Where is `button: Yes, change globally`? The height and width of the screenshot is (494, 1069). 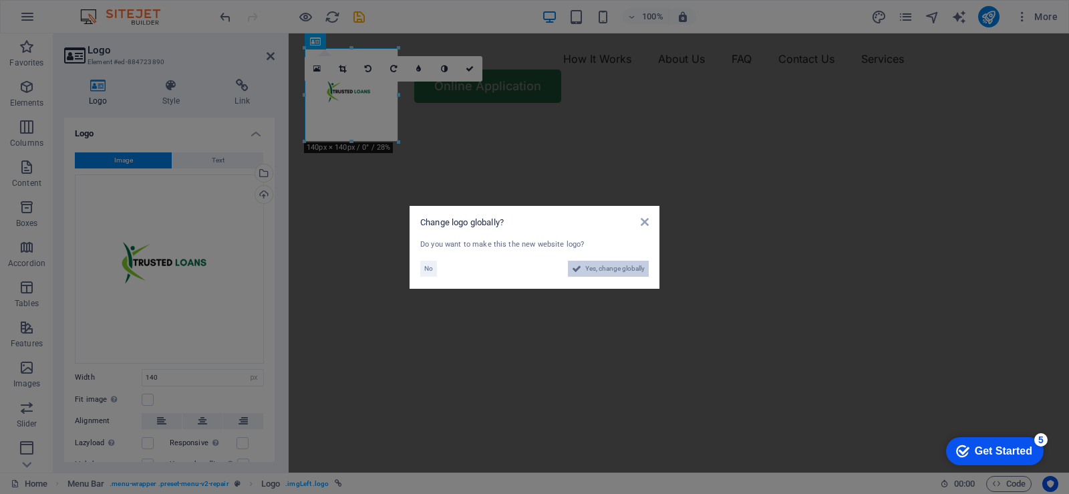 button: Yes, change globally is located at coordinates (608, 269).